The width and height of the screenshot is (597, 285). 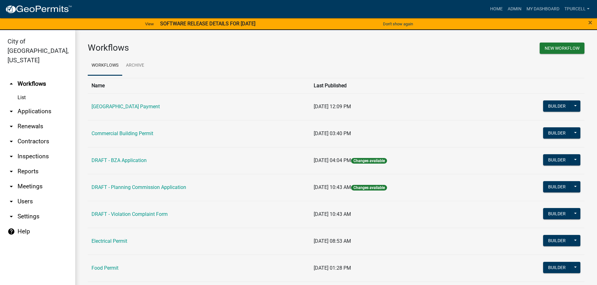 I want to click on a: Workflows, so click(x=105, y=66).